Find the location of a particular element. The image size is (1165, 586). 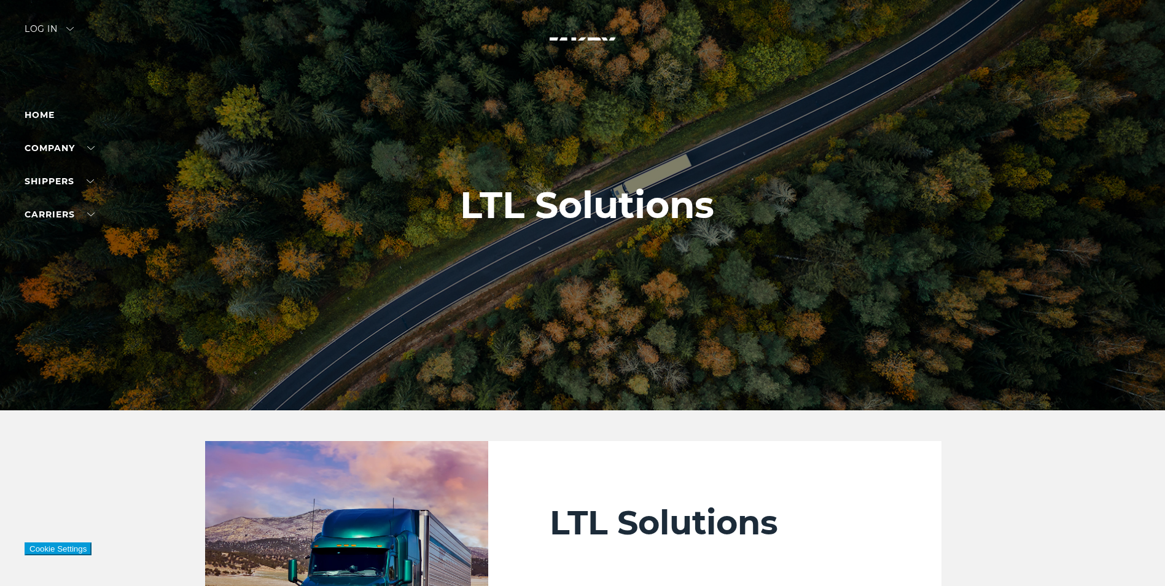

div: Log in is located at coordinates (49, 33).